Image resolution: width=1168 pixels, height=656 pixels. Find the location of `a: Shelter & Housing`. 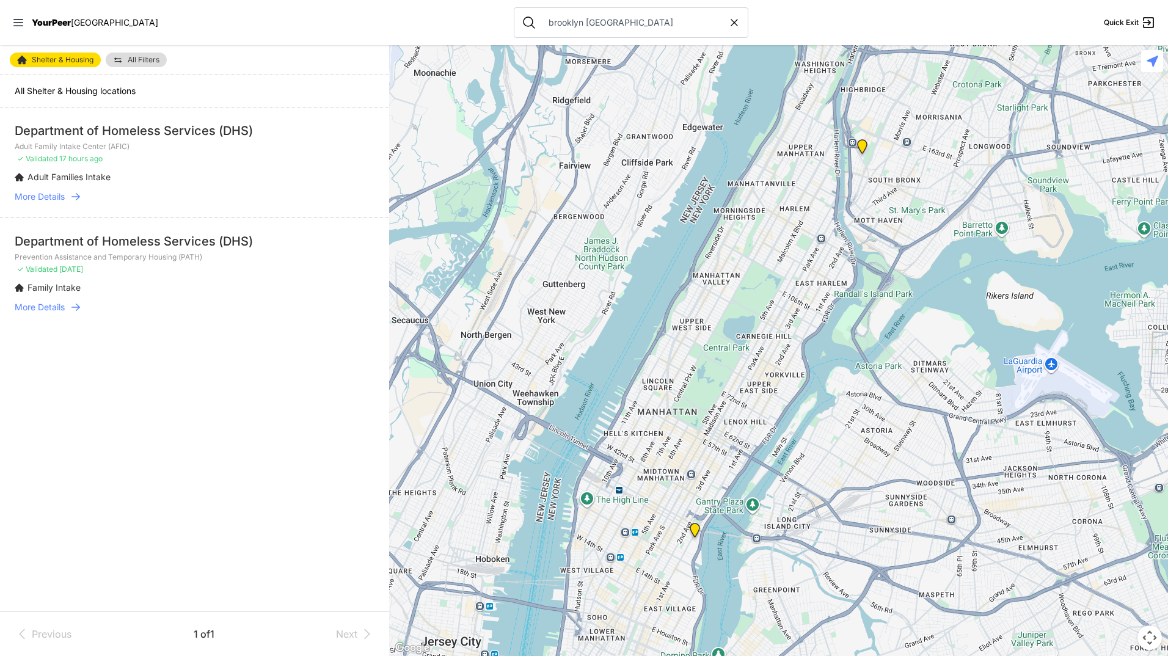

a: Shelter & Housing is located at coordinates (55, 60).